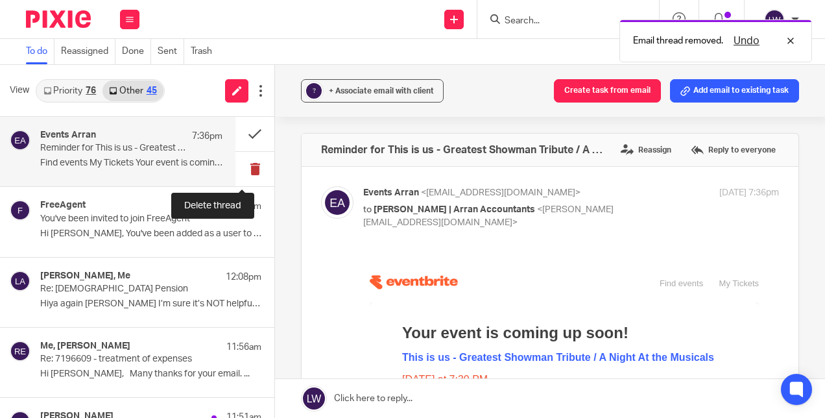  I want to click on a: To do, so click(40, 51).